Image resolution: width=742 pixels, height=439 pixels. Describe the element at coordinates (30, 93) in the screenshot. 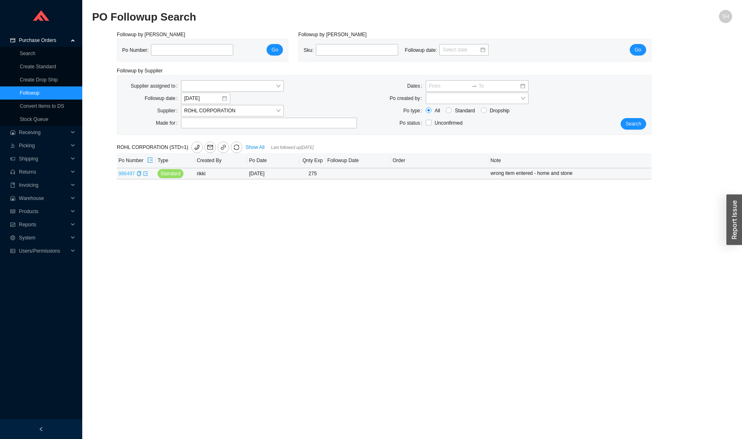

I see `a: Followup` at that location.